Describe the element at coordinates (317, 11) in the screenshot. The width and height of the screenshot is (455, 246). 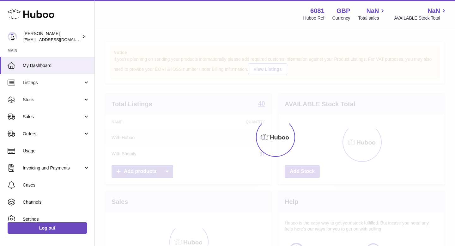
I see `strong: 6081` at that location.